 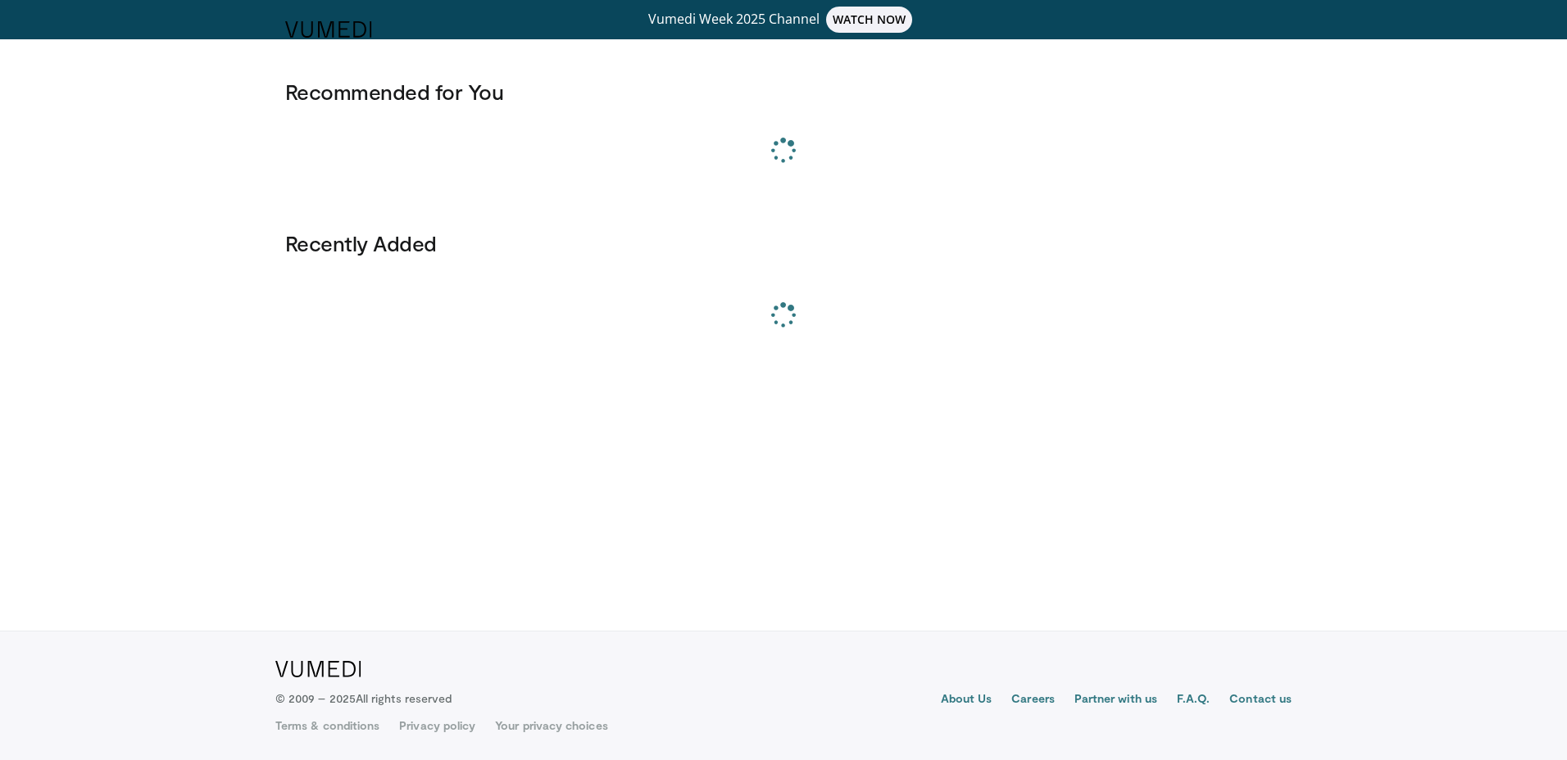 I want to click on a: Your privacy choices, so click(x=551, y=726).